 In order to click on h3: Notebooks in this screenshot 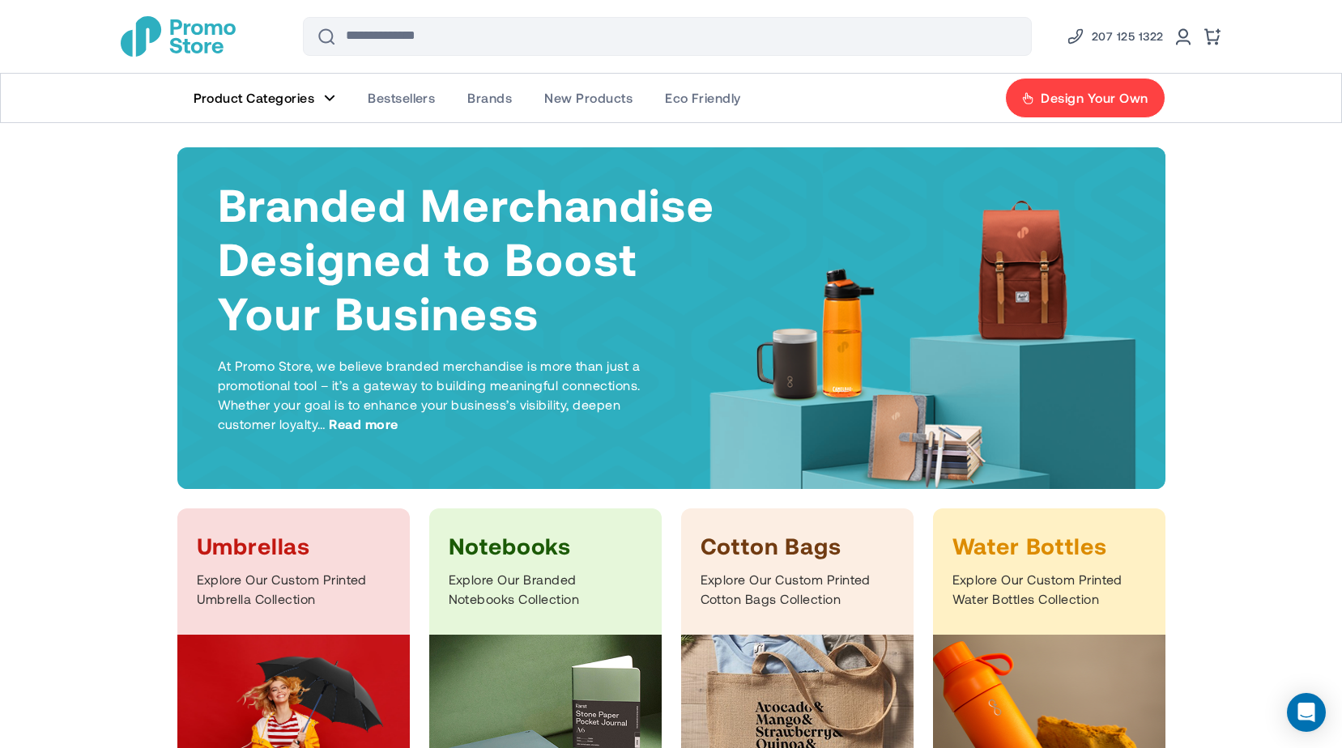, I will do `click(545, 546)`.